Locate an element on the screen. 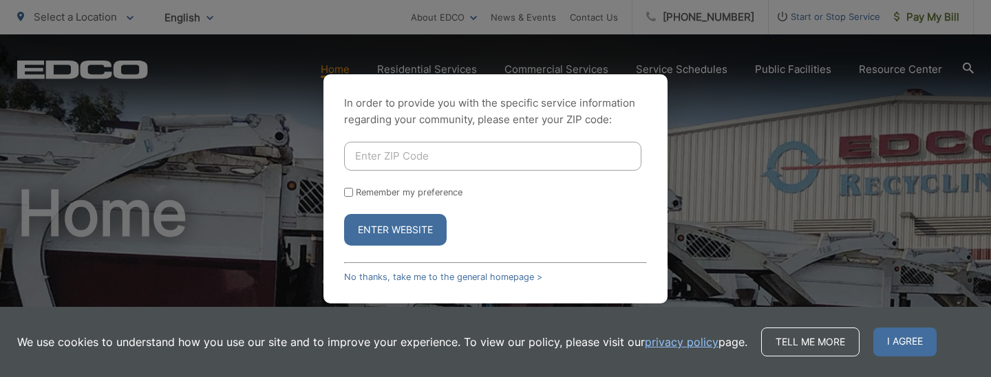 This screenshot has width=991, height=377. input: Enter ZIP Code is located at coordinates (493, 156).